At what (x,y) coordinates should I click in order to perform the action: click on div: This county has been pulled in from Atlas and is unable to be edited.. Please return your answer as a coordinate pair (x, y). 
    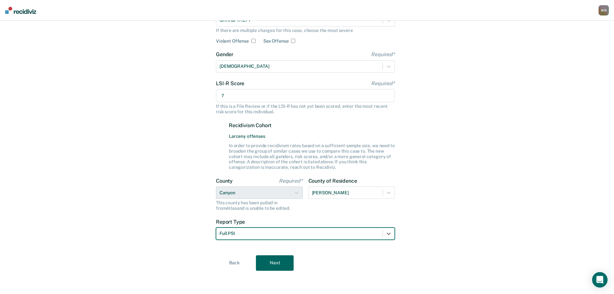
    Looking at the image, I should click on (259, 205).